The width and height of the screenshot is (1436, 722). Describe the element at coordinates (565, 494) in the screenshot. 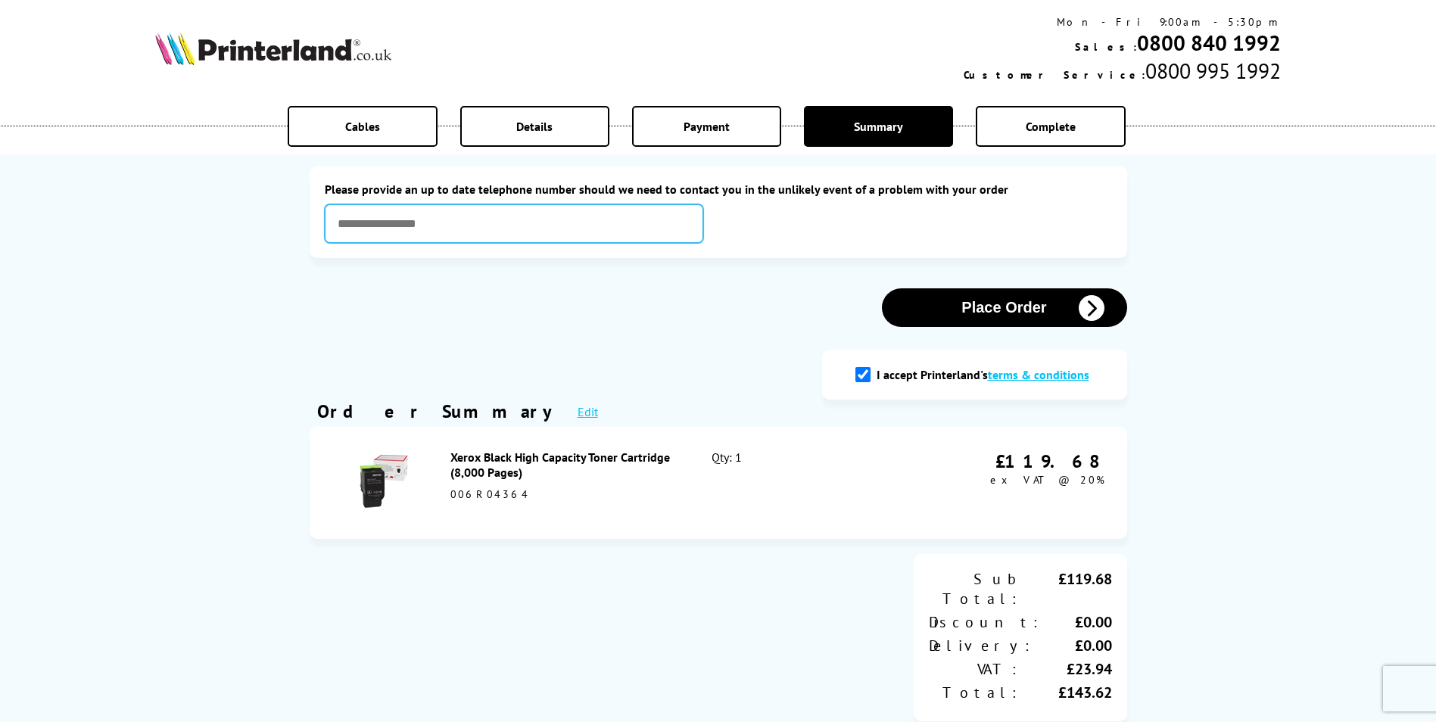

I see `div: 006R04364` at that location.